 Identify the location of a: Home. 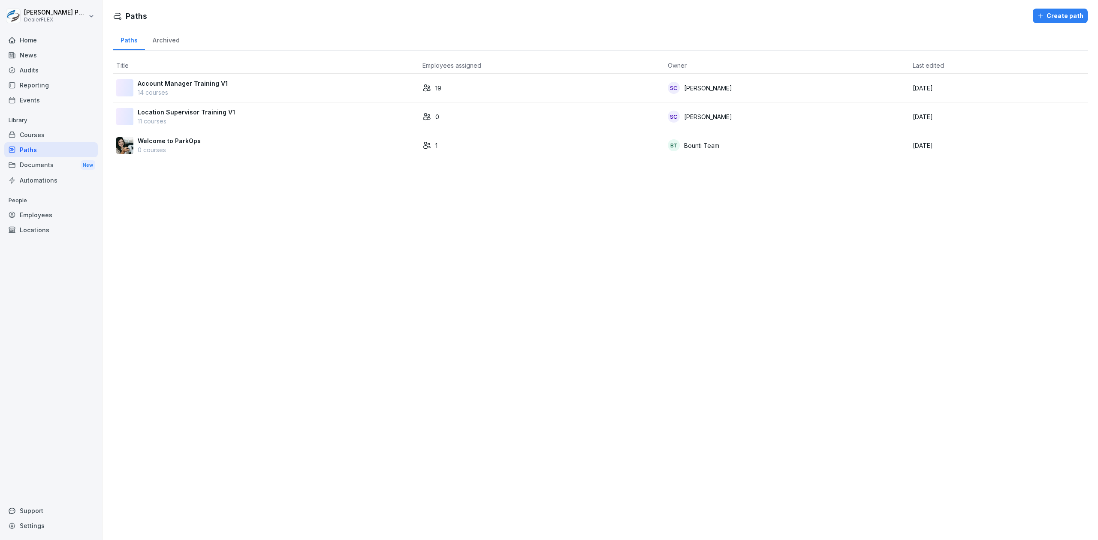
(51, 40).